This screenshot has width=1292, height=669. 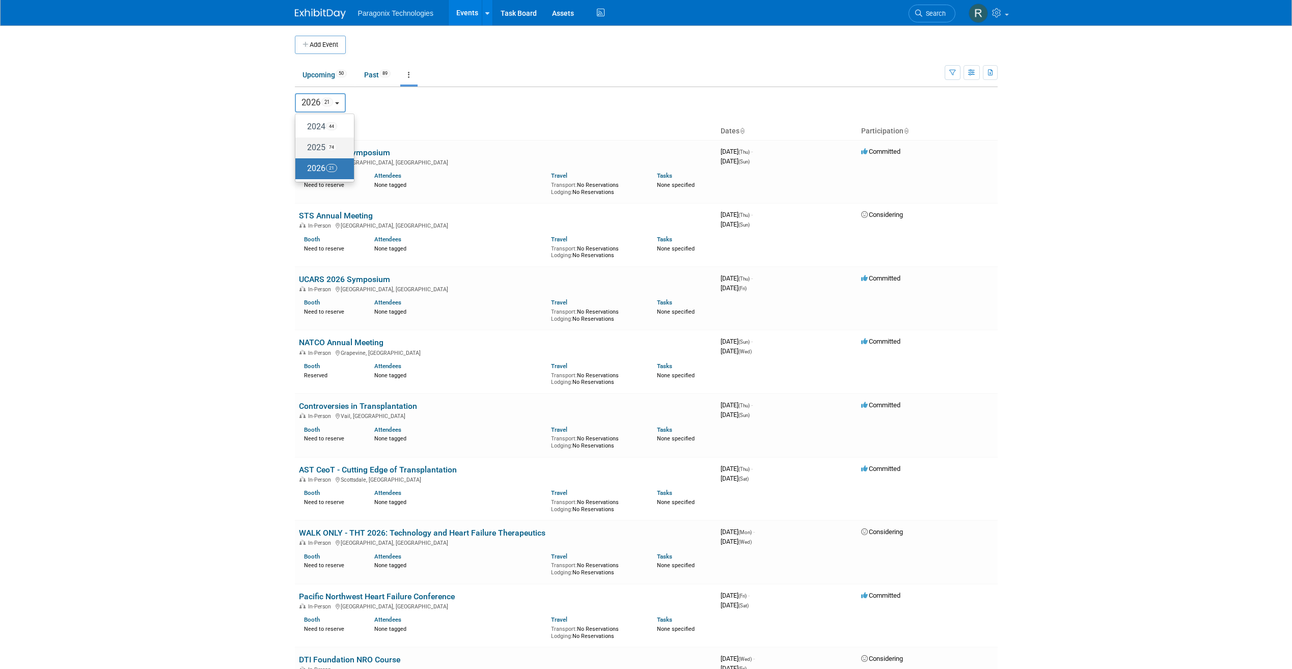 What do you see at coordinates (787, 131) in the screenshot?
I see `th: Dates` at bounding box center [787, 131].